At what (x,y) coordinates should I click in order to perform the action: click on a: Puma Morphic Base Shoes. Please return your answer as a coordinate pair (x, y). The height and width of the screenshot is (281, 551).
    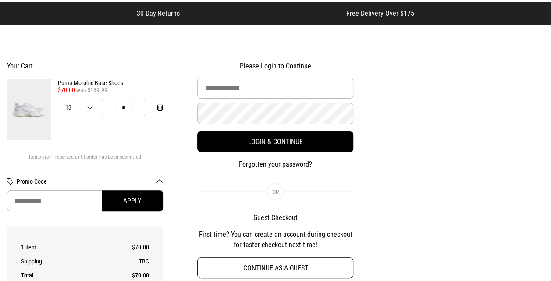
    Looking at the image, I should click on (110, 83).